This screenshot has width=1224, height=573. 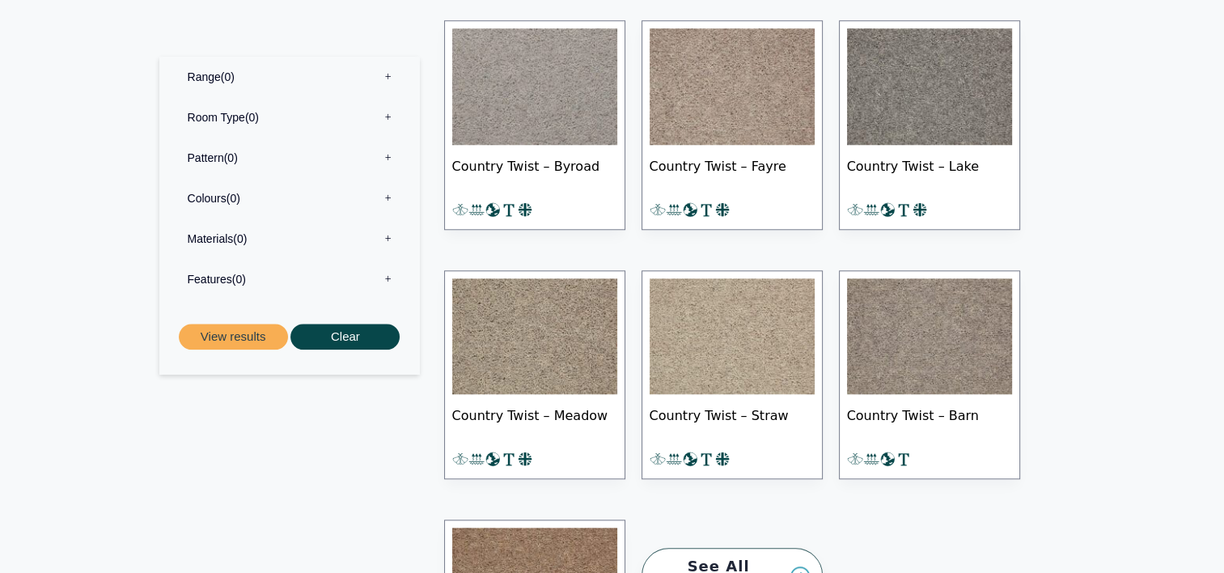 I want to click on label: Colours, so click(x=290, y=198).